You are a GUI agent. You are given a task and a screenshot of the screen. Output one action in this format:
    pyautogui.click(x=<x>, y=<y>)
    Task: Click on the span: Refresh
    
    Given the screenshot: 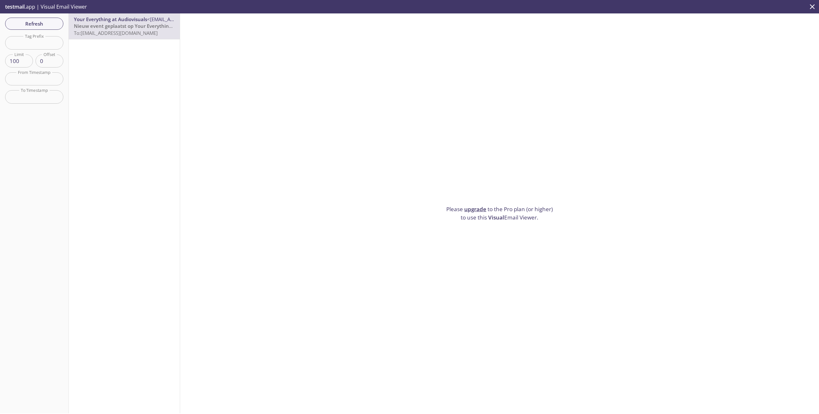 What is the action you would take?
    pyautogui.click(x=34, y=24)
    